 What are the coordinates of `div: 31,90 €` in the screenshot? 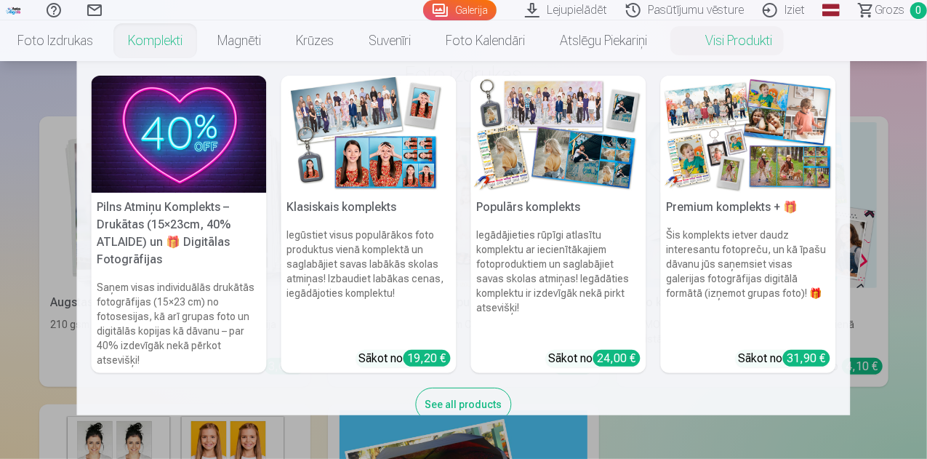 It's located at (806, 358).